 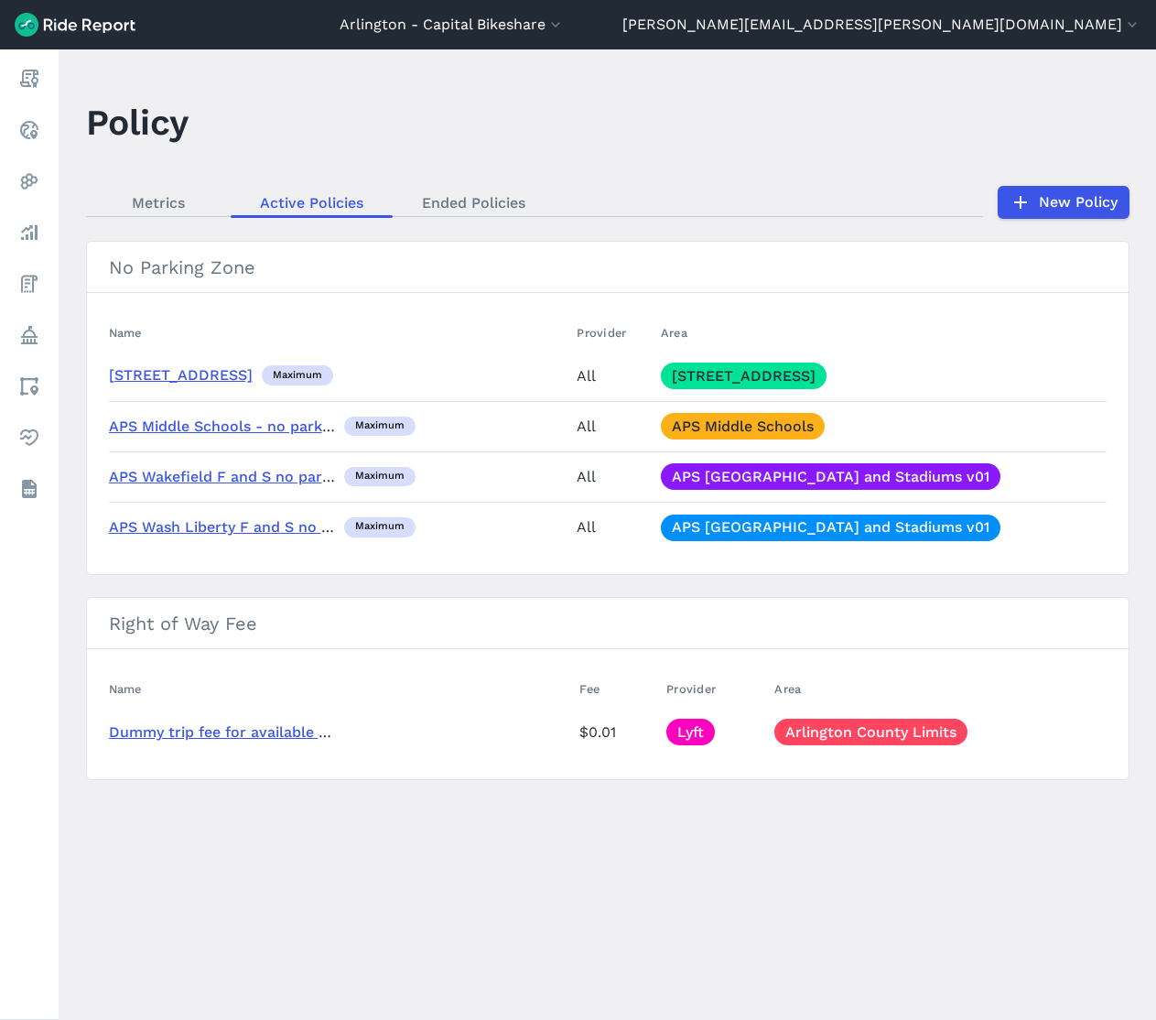 I want to click on a: New Policy, so click(x=1064, y=202).